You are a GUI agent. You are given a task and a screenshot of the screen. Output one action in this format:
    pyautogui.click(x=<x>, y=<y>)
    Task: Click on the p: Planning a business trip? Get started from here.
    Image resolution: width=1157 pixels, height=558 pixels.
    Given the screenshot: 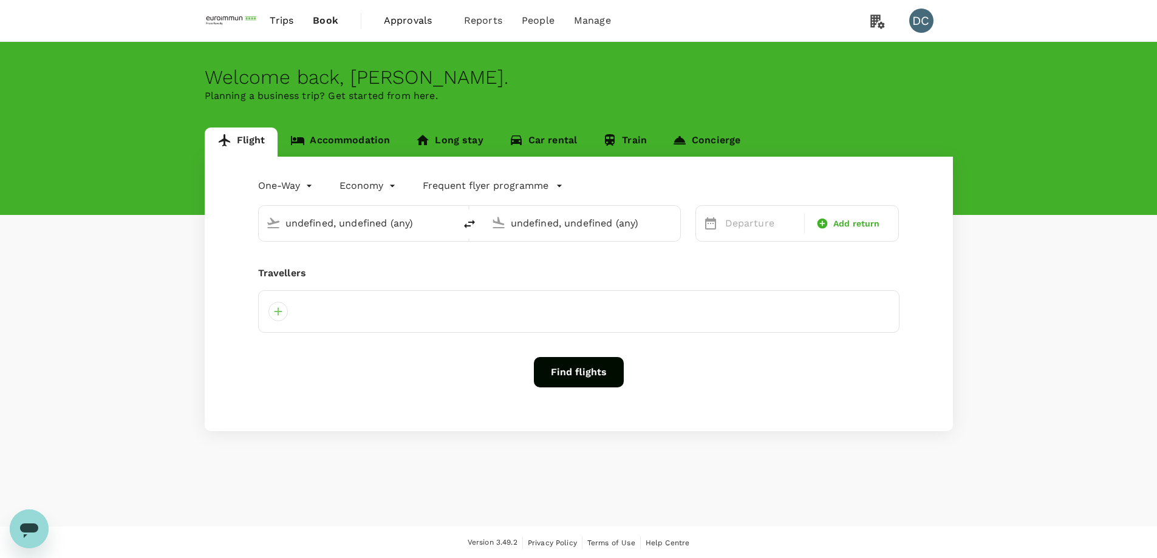 What is the action you would take?
    pyautogui.click(x=579, y=96)
    